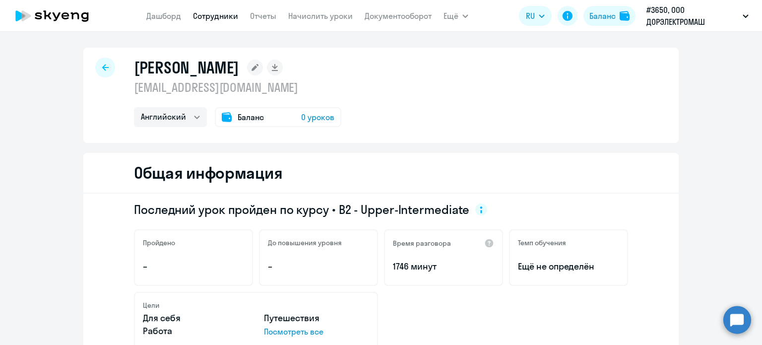 The image size is (762, 345). What do you see at coordinates (535, 16) in the screenshot?
I see `button: RU` at bounding box center [535, 16].